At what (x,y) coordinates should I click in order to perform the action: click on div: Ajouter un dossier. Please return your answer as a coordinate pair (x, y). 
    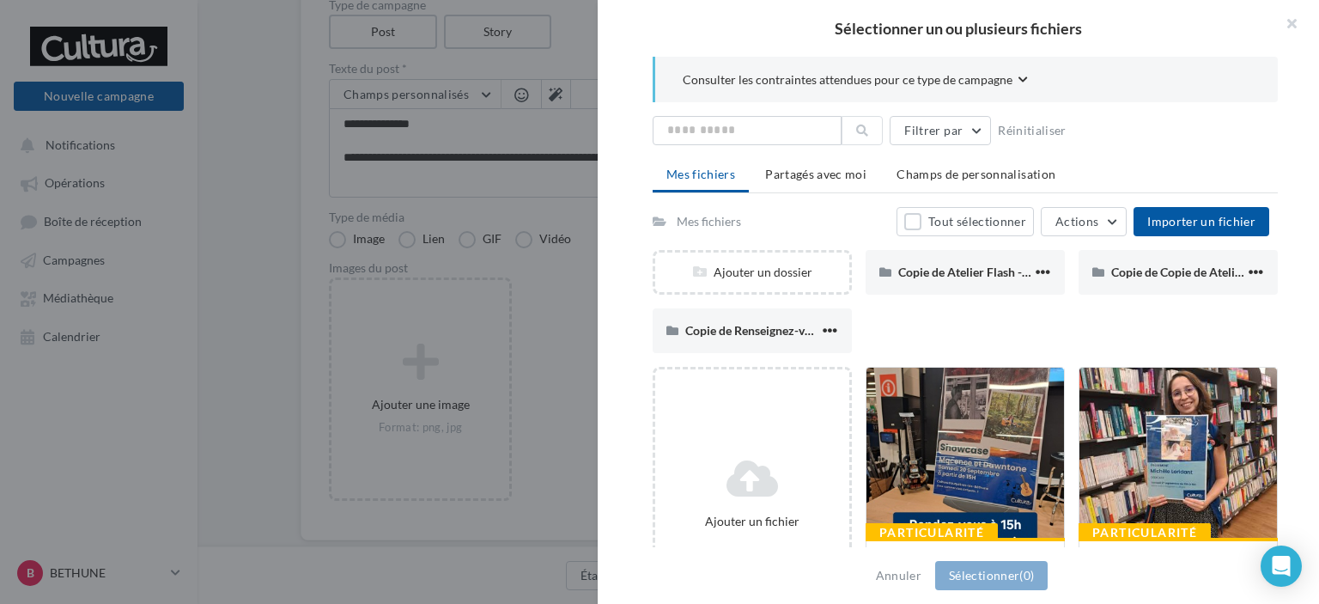
    Looking at the image, I should click on (752, 272).